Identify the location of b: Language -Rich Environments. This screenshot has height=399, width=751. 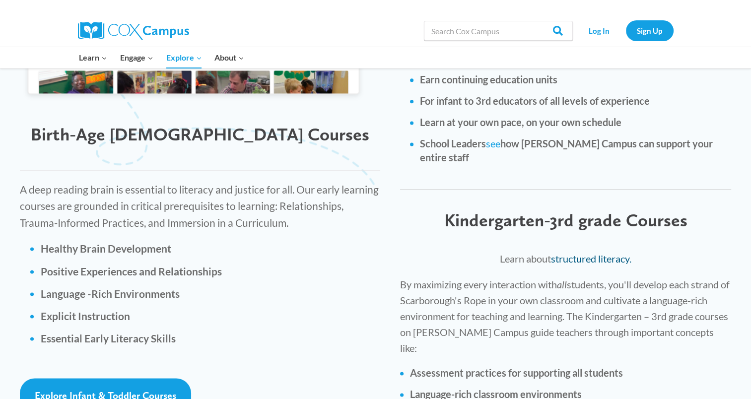
(110, 293).